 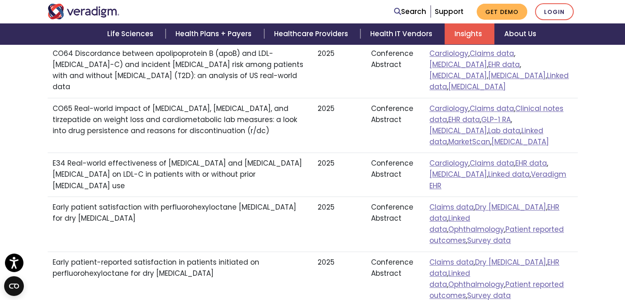 What do you see at coordinates (489, 240) in the screenshot?
I see `a: Survey data` at bounding box center [489, 240].